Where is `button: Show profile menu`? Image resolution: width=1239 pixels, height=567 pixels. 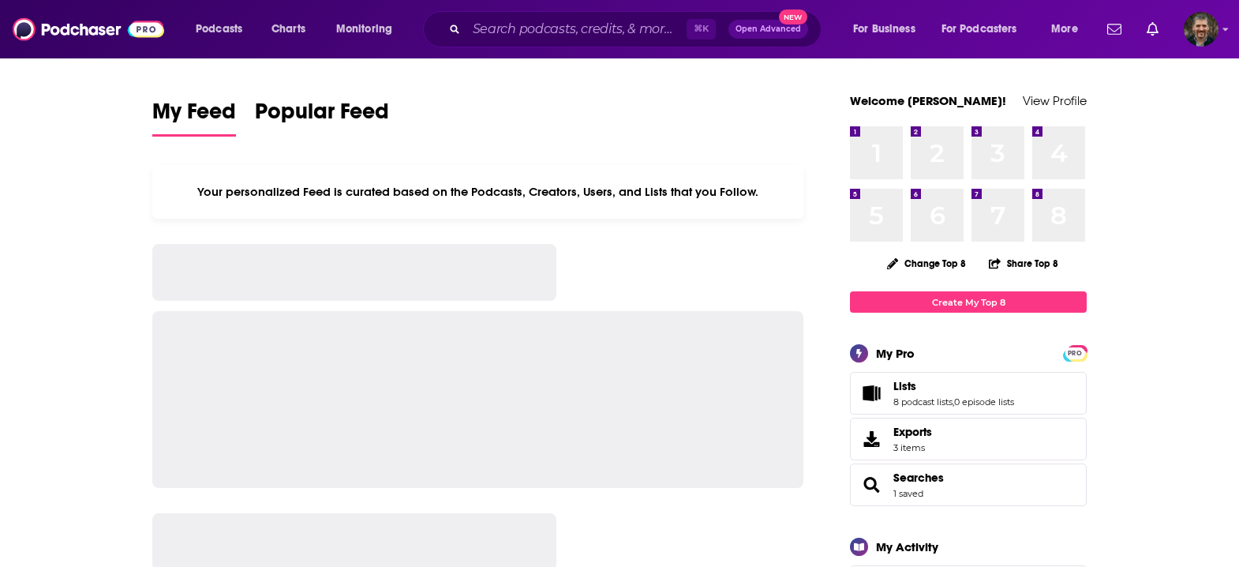 button: Show profile menu is located at coordinates (1201, 29).